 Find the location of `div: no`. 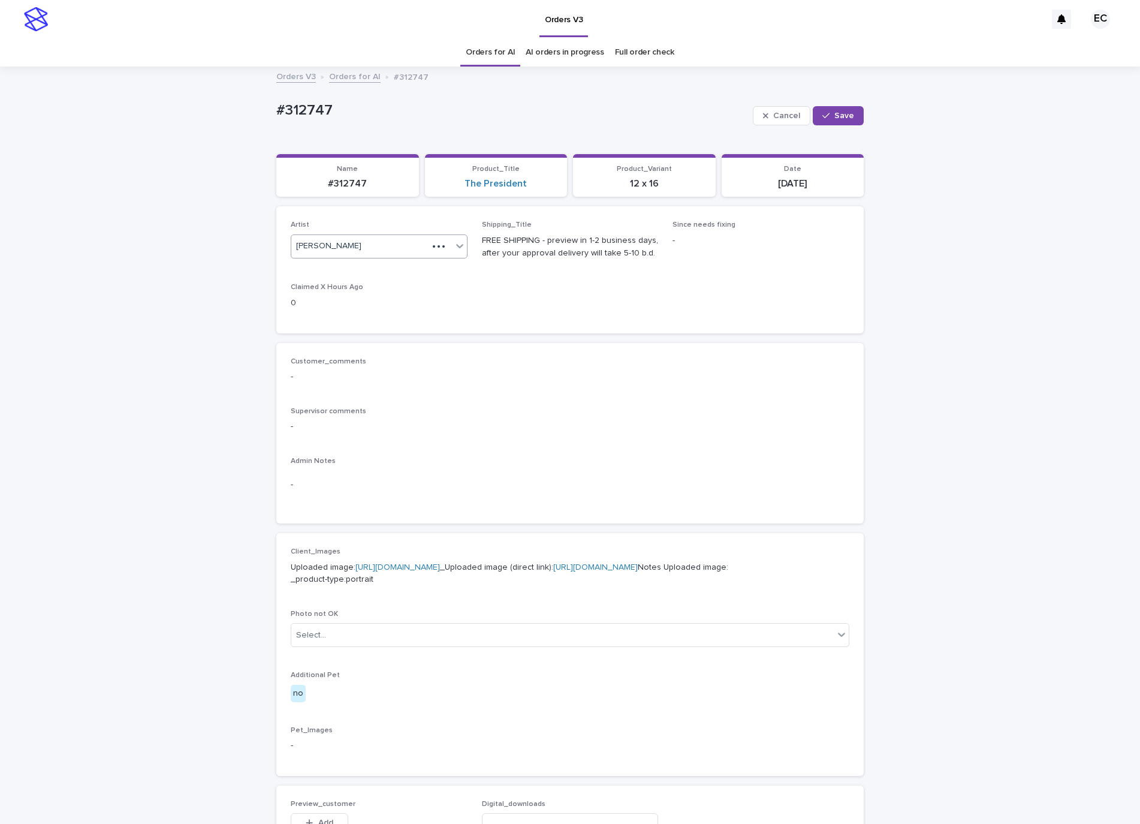

div: no is located at coordinates (298, 693).